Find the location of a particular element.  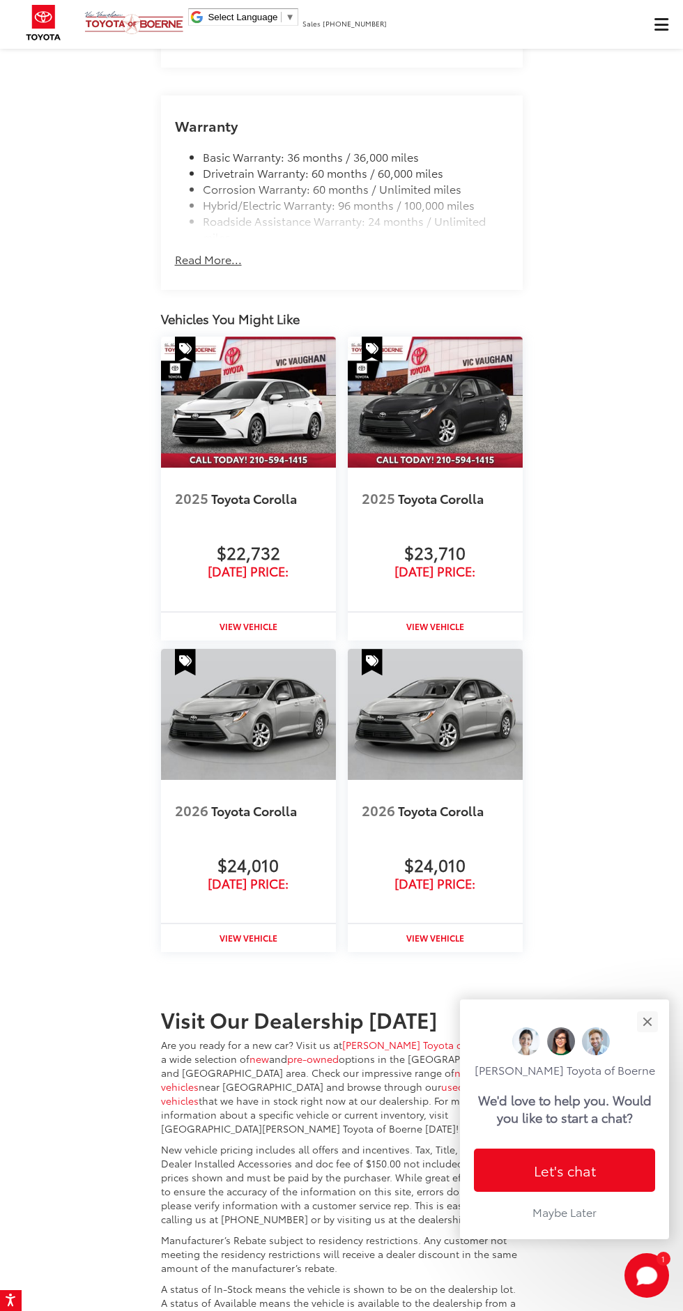

a: Select Language​ is located at coordinates (251, 17).